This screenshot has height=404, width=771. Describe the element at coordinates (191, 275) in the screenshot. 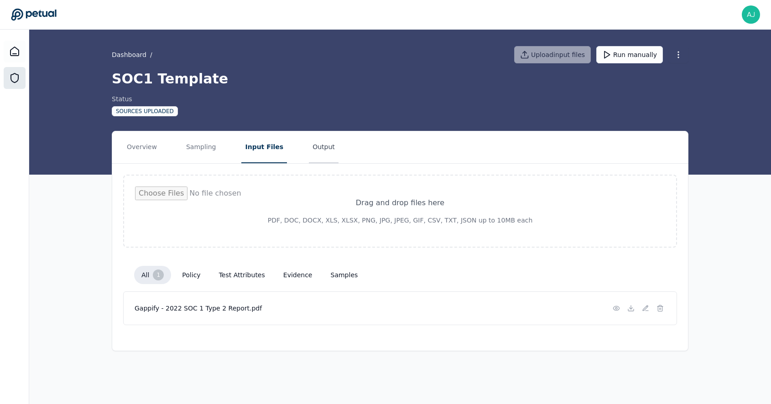

I see `button: policy` at that location.